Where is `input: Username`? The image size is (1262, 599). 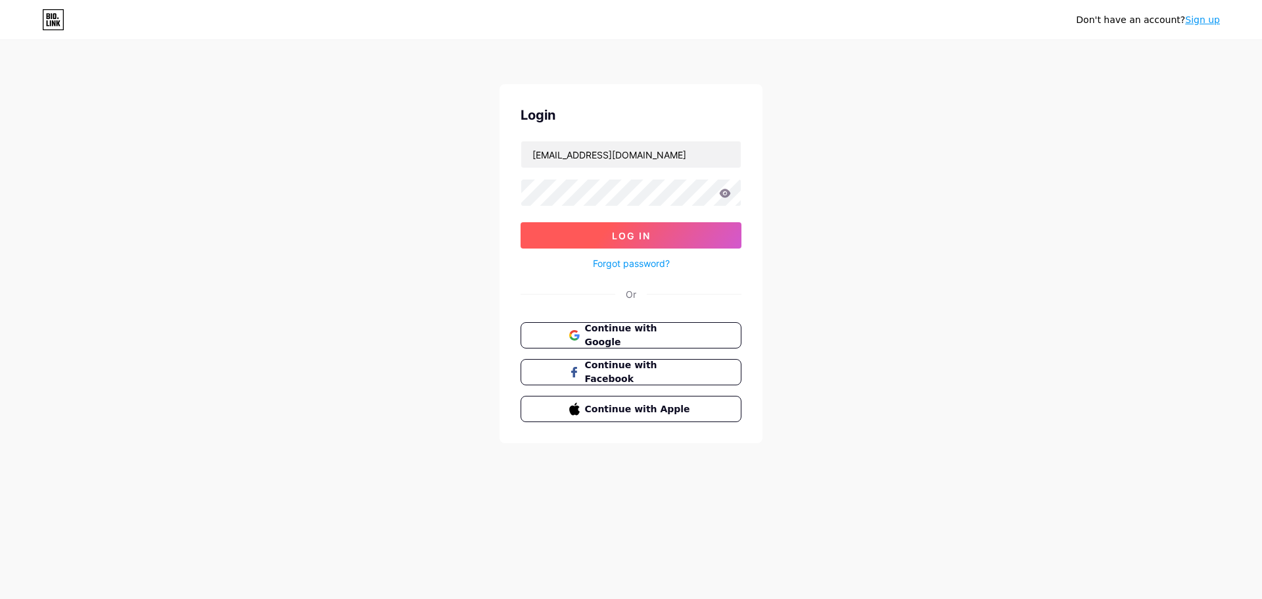
input: Username is located at coordinates (631, 154).